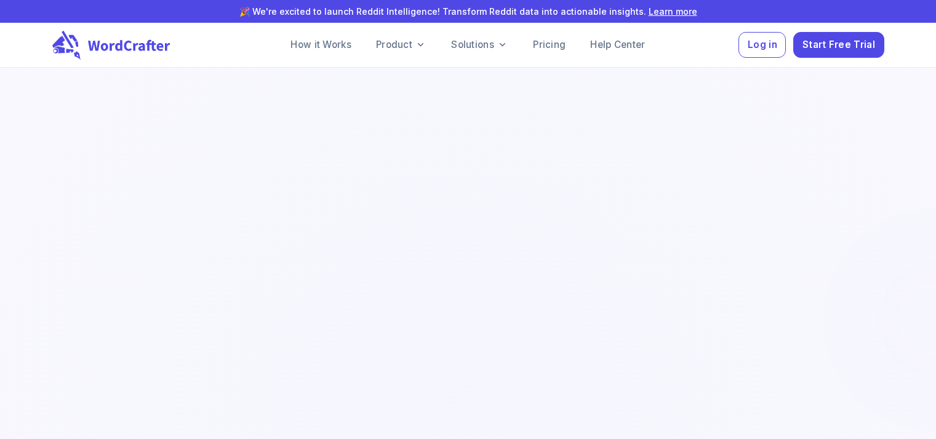  What do you see at coordinates (401, 45) in the screenshot?
I see `a: Product` at bounding box center [401, 45].